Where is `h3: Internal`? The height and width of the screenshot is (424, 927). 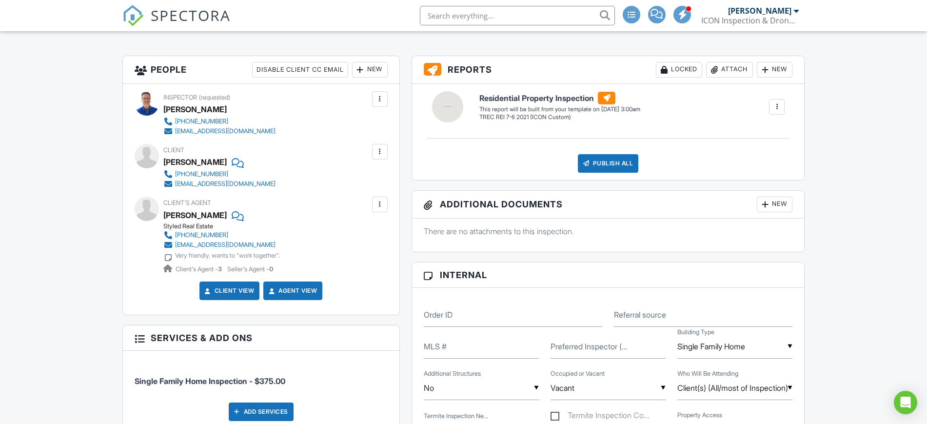
h3: Internal is located at coordinates (608, 275).